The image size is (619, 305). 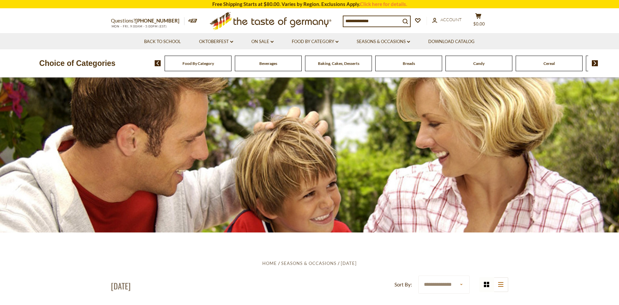 What do you see at coordinates (447, 20) in the screenshot?
I see `a: Account` at bounding box center [447, 20].